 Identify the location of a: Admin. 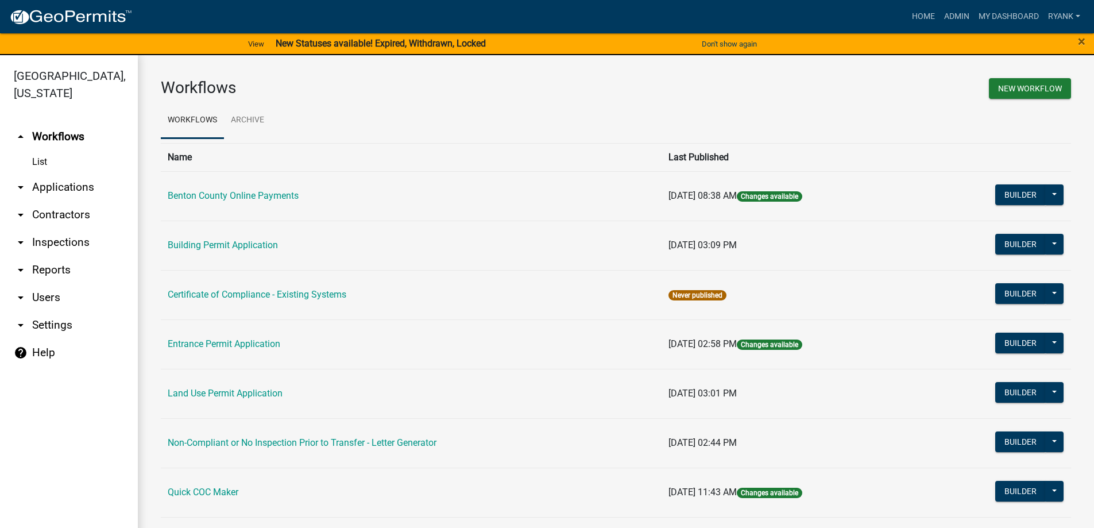
(957, 17).